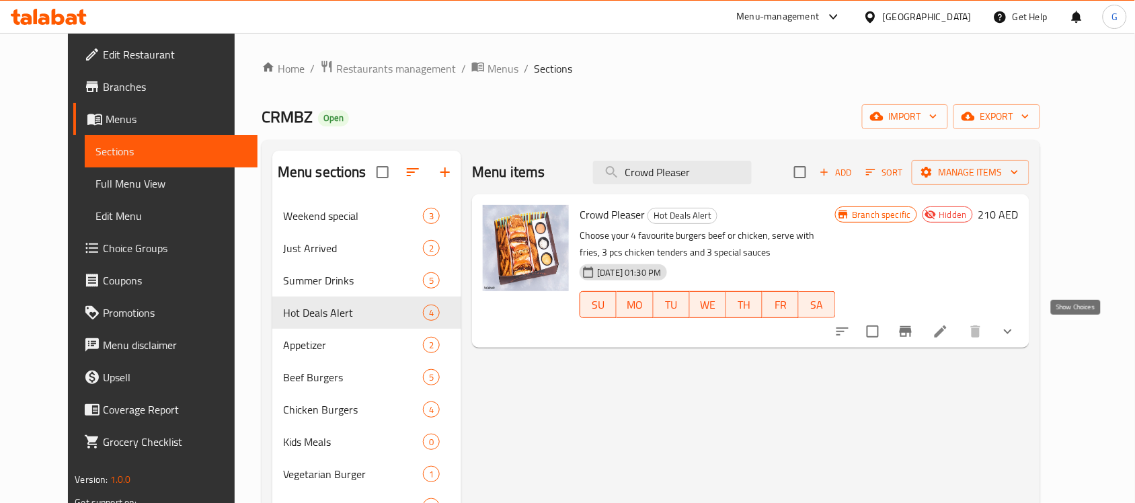 This screenshot has width=1135, height=503. Describe the element at coordinates (171, 184) in the screenshot. I see `span: Full Menu View` at that location.